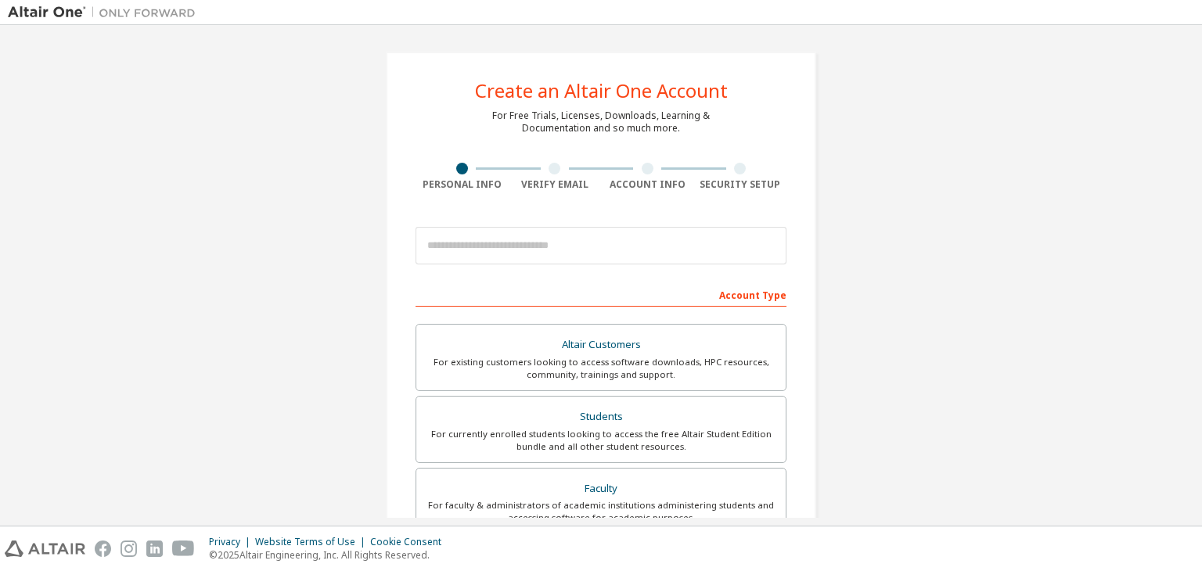  What do you see at coordinates (601, 91) in the screenshot?
I see `div: Create an Altair One Account` at bounding box center [601, 91].